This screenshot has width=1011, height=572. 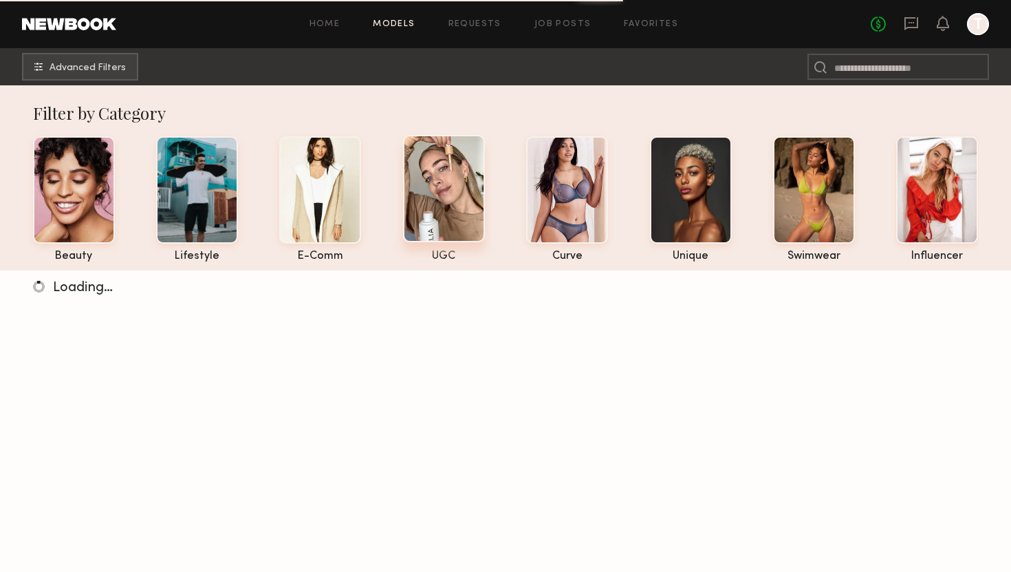 What do you see at coordinates (475, 24) in the screenshot?
I see `a: Requests` at bounding box center [475, 24].